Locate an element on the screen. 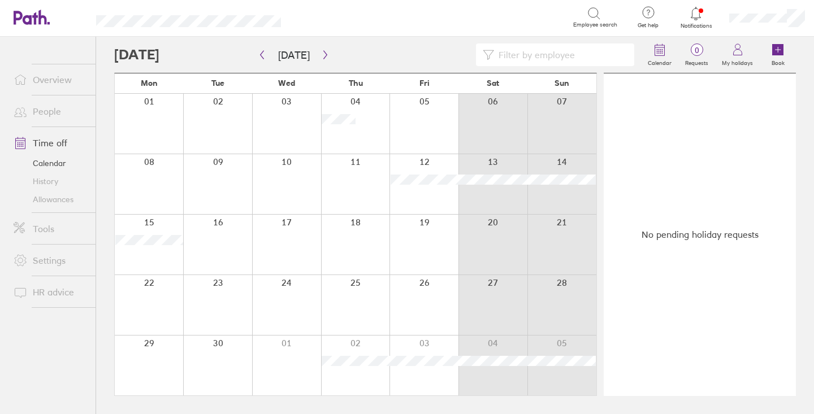 The image size is (814, 414). span: Mon is located at coordinates (149, 83).